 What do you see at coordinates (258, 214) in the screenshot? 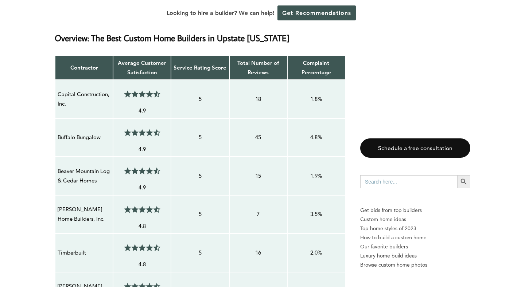
I see `p: 7` at bounding box center [258, 214].